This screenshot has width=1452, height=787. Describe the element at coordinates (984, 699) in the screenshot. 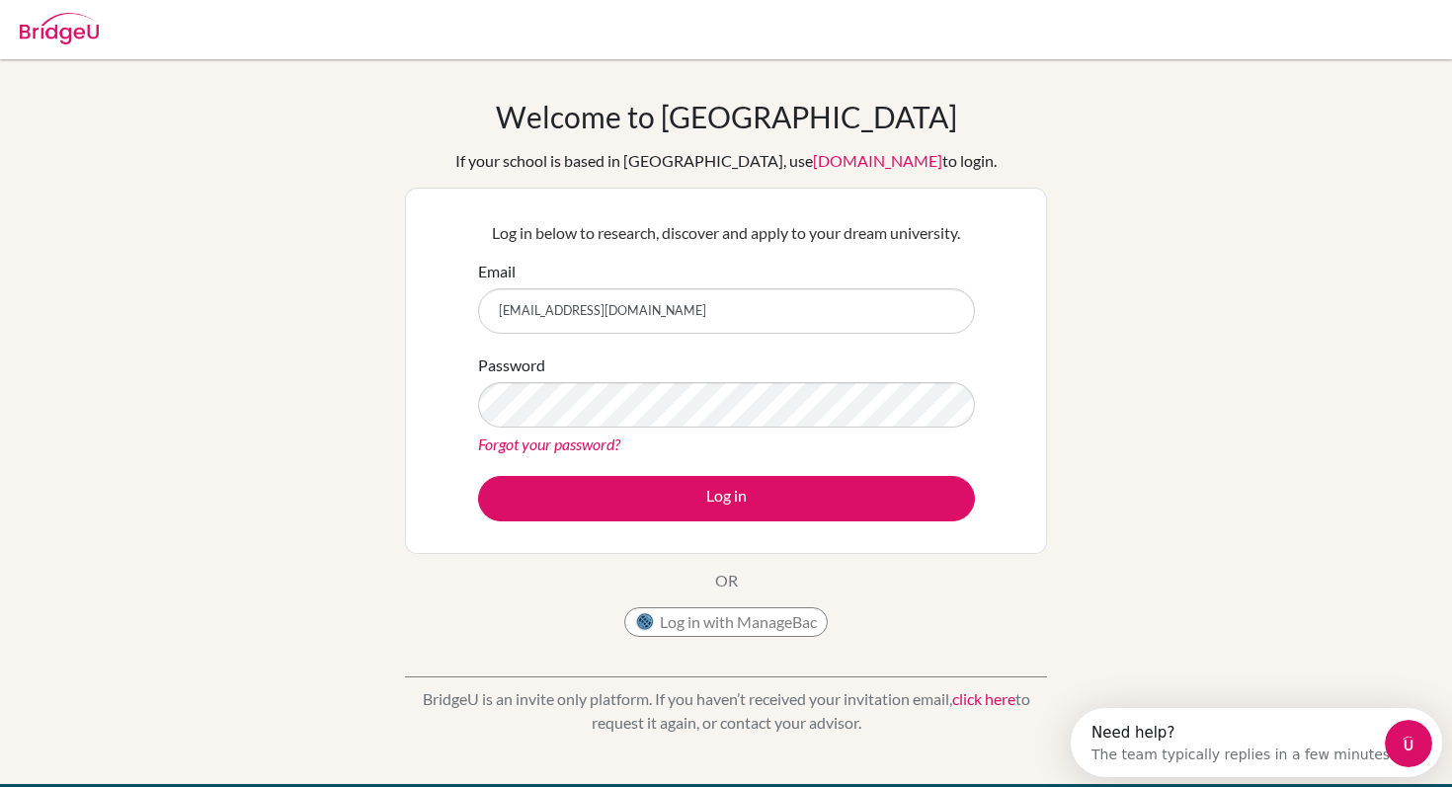

I see `a: click here` at that location.